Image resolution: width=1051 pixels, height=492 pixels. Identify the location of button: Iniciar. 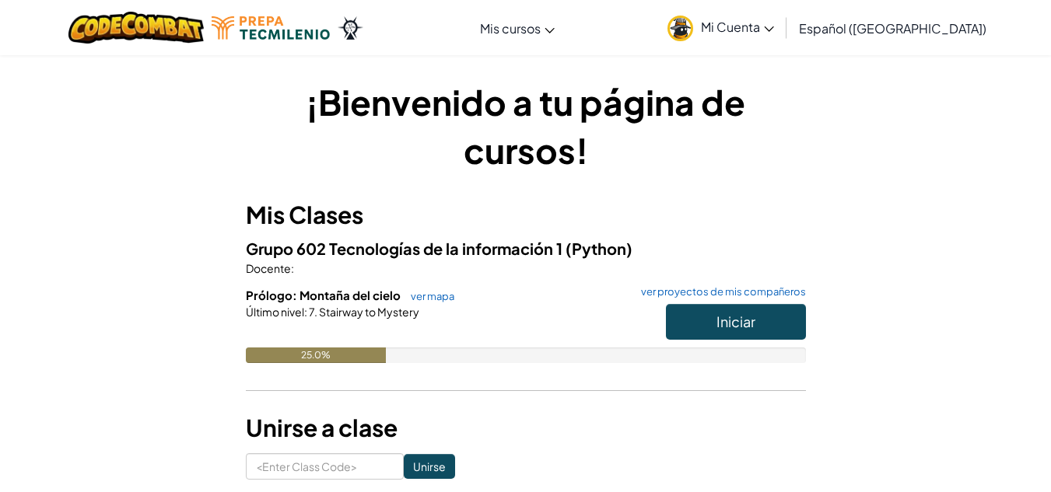
(736, 322).